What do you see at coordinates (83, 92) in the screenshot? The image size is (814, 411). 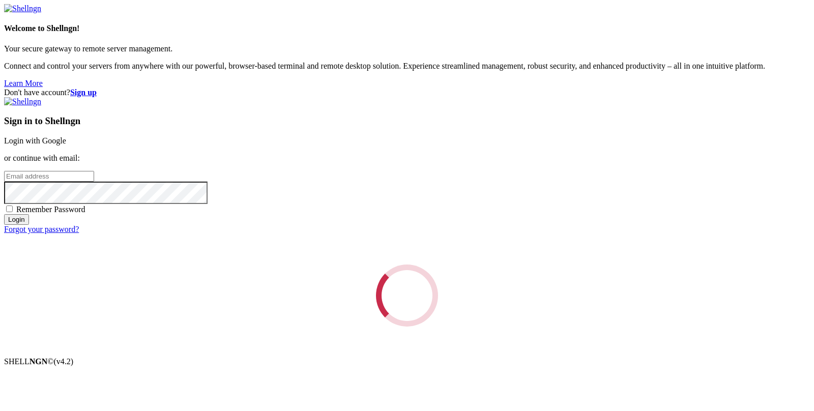 I see `strong: Sign up` at bounding box center [83, 92].